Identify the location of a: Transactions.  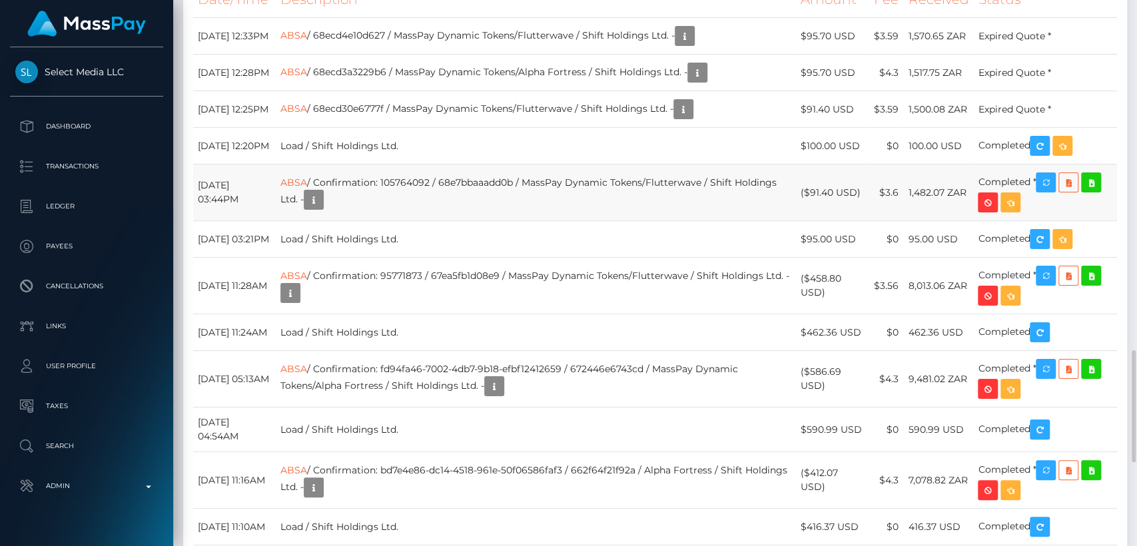
(87, 167).